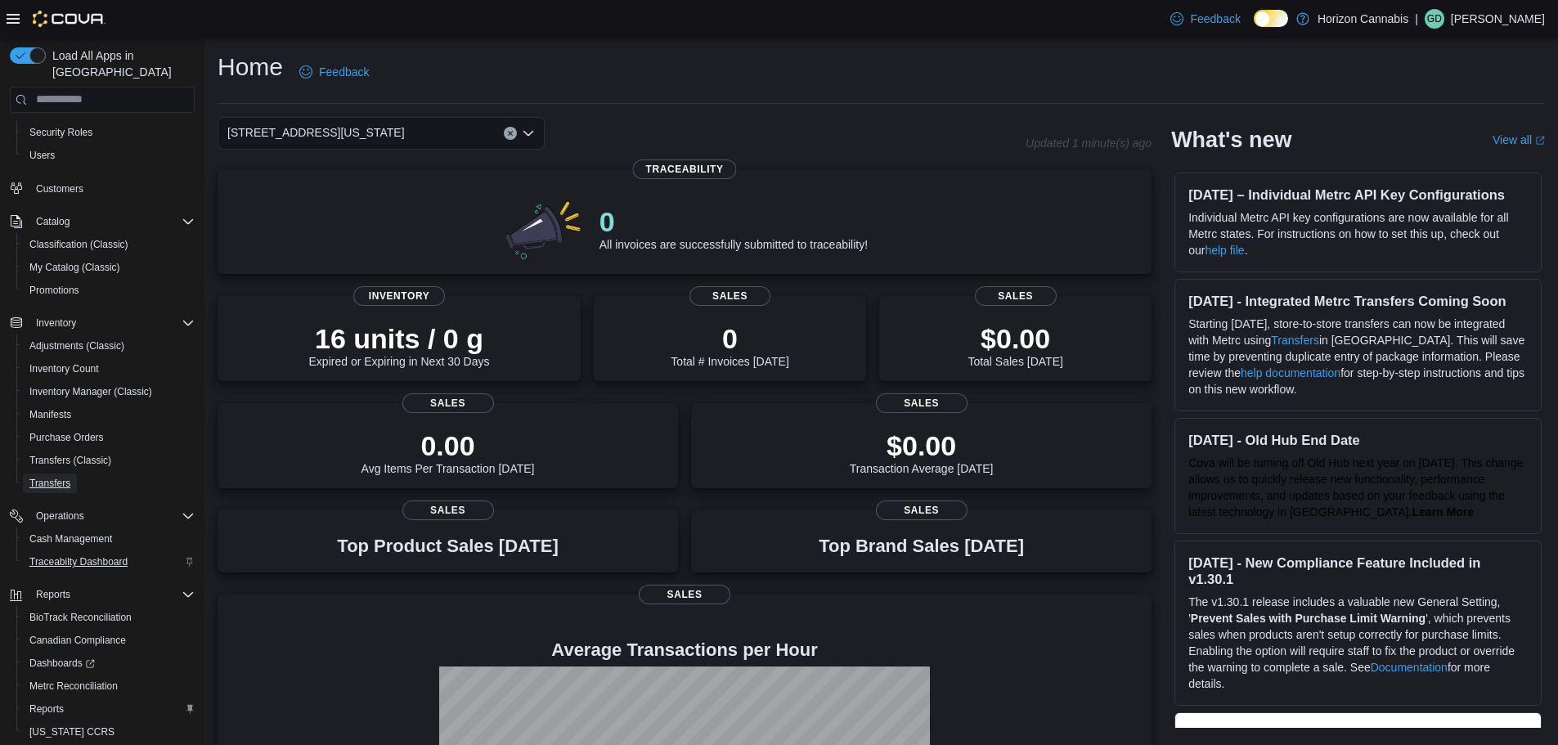  I want to click on svg: External link, so click(1540, 141).